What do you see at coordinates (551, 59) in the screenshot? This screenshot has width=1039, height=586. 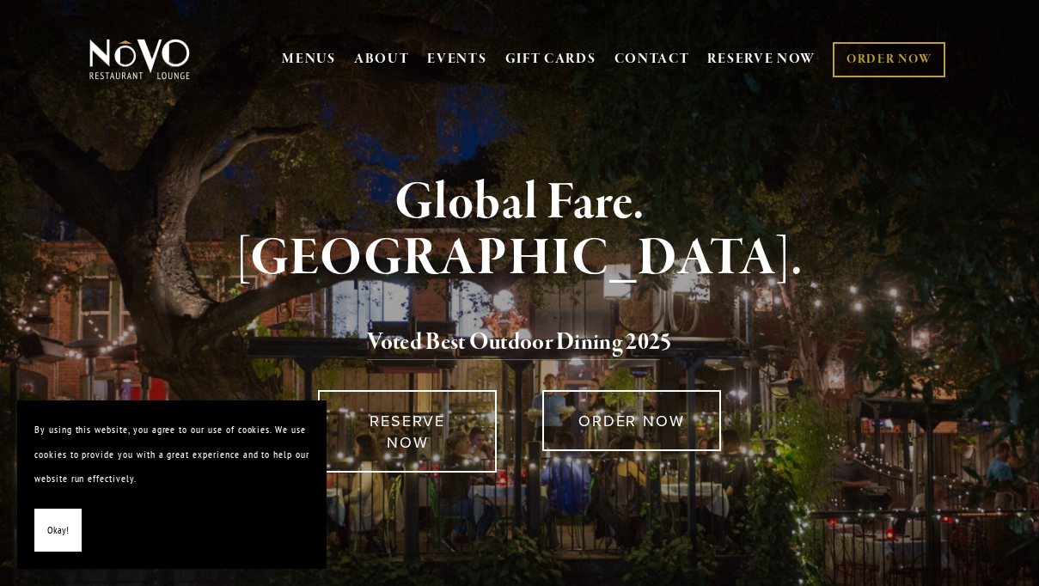 I see `a: GIFT CARDS` at bounding box center [551, 59].